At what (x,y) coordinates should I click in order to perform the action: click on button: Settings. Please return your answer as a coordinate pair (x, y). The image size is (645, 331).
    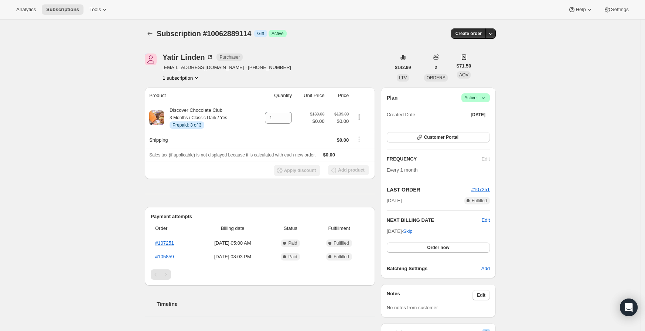
    Looking at the image, I should click on (616, 10).